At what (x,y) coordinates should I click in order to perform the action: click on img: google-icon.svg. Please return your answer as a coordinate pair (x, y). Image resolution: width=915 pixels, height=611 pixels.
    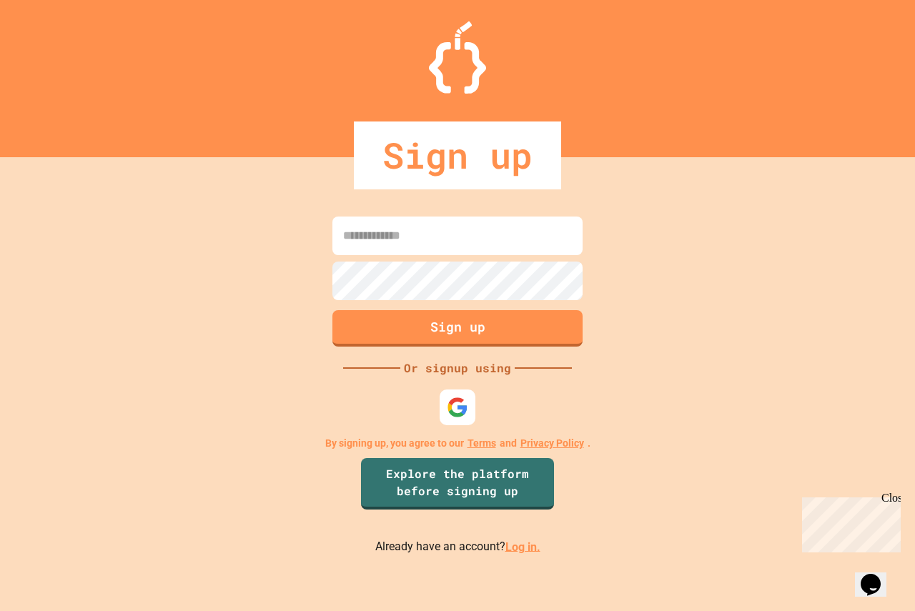
    Looking at the image, I should click on (457, 407).